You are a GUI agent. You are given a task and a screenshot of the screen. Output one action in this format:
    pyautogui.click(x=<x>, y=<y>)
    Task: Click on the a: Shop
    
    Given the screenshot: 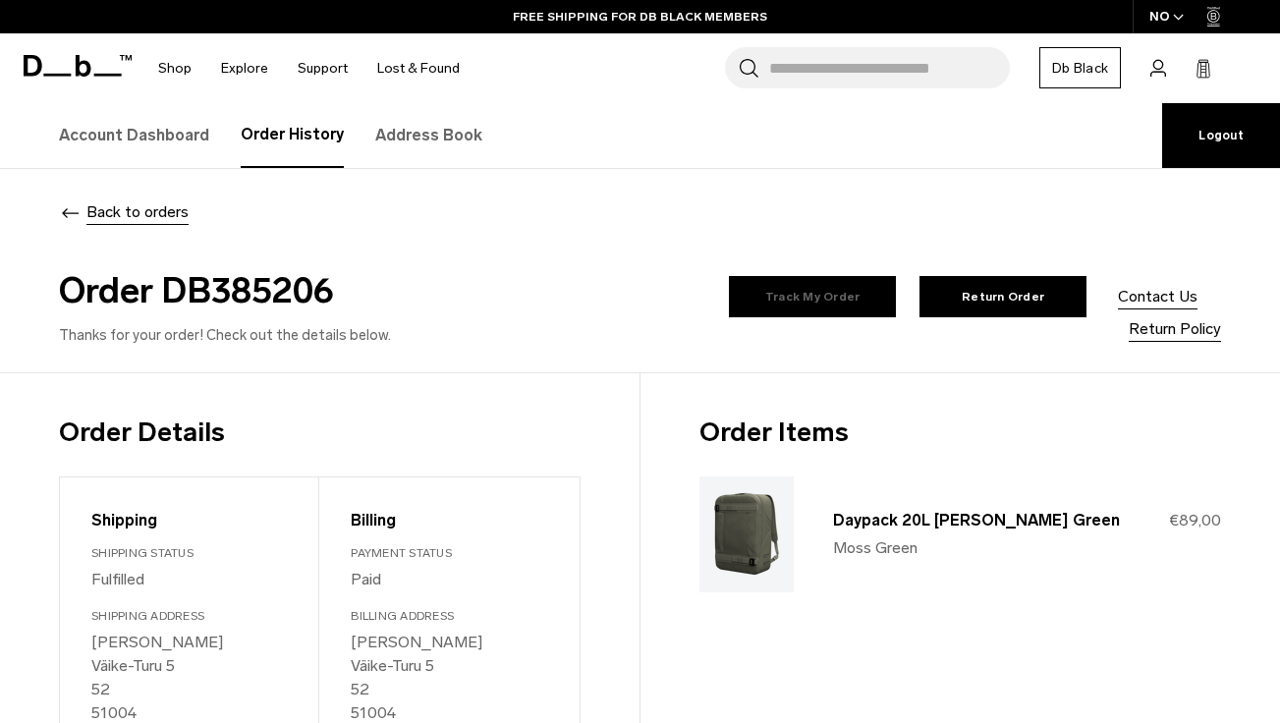 What is the action you would take?
    pyautogui.click(x=175, y=68)
    